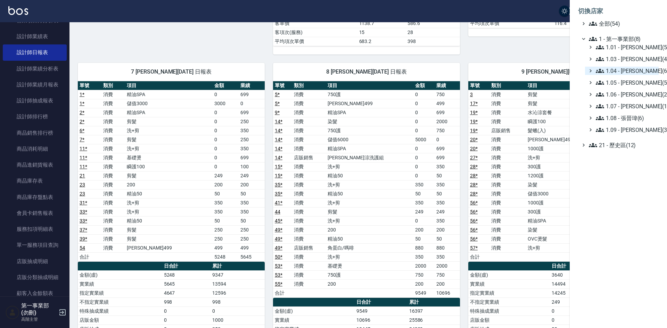 This screenshot has width=667, height=328. Describe the element at coordinates (626, 118) in the screenshot. I see `span: 1.08 - 張晉瑋(6)` at that location.